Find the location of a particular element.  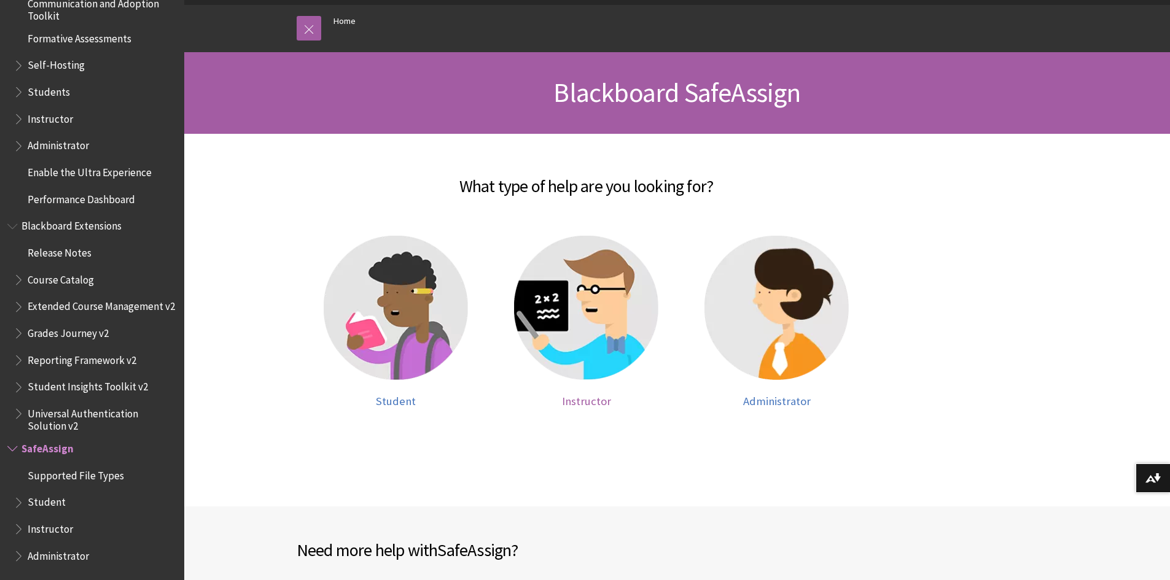

h2: What type of help are you looking for? is located at coordinates (587, 179).